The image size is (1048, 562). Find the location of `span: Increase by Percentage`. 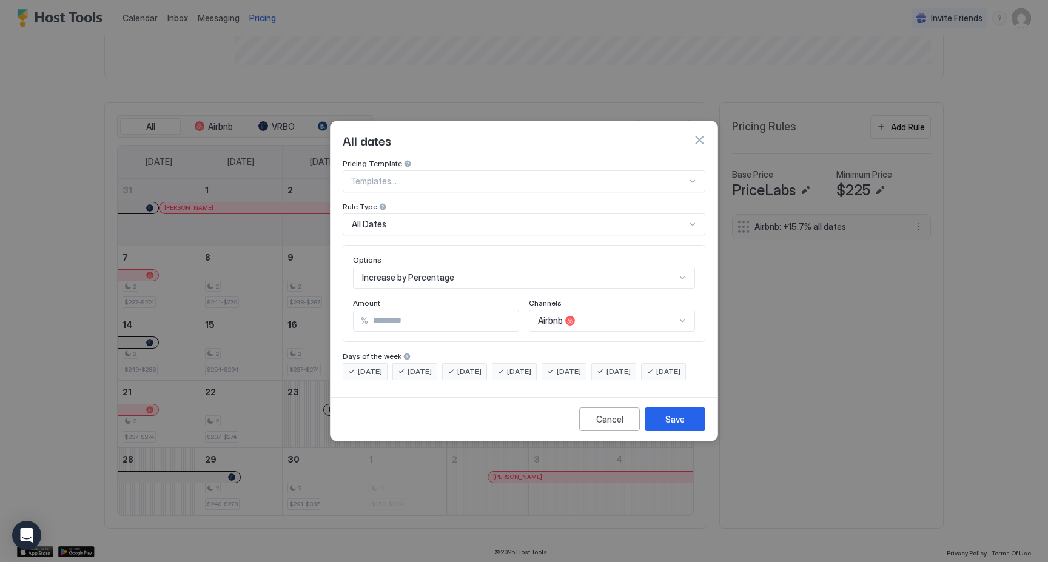

span: Increase by Percentage is located at coordinates (408, 278).